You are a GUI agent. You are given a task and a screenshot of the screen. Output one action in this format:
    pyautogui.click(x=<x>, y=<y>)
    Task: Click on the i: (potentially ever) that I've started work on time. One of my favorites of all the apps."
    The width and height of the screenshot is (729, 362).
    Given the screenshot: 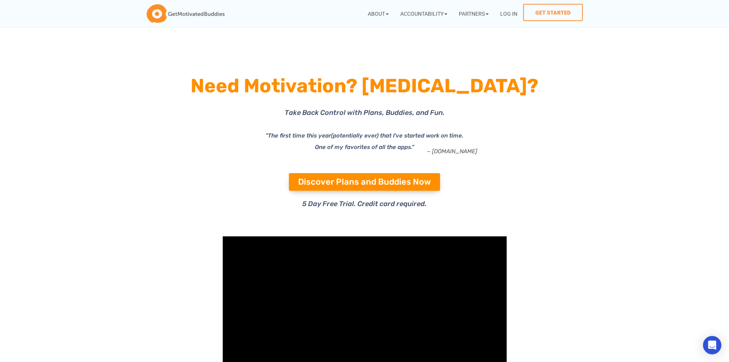 What is the action you would take?
    pyautogui.click(x=389, y=141)
    